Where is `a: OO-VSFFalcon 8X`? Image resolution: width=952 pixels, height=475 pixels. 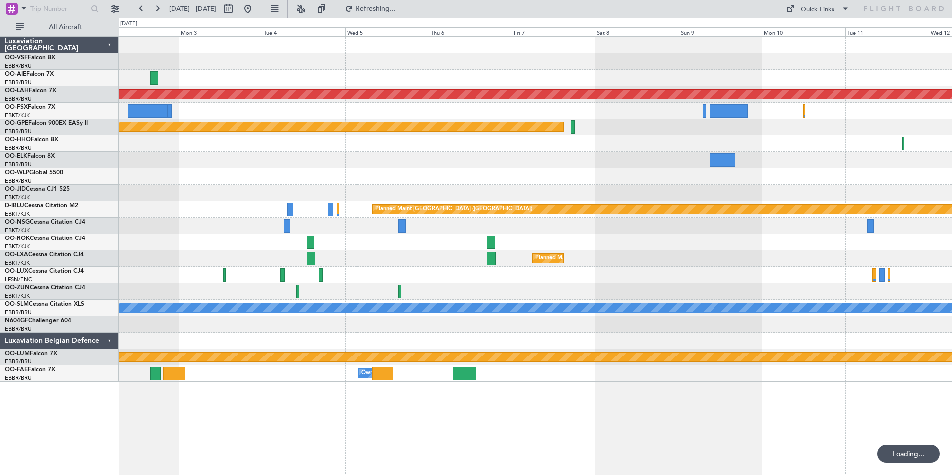 a: OO-VSFFalcon 8X is located at coordinates (30, 58).